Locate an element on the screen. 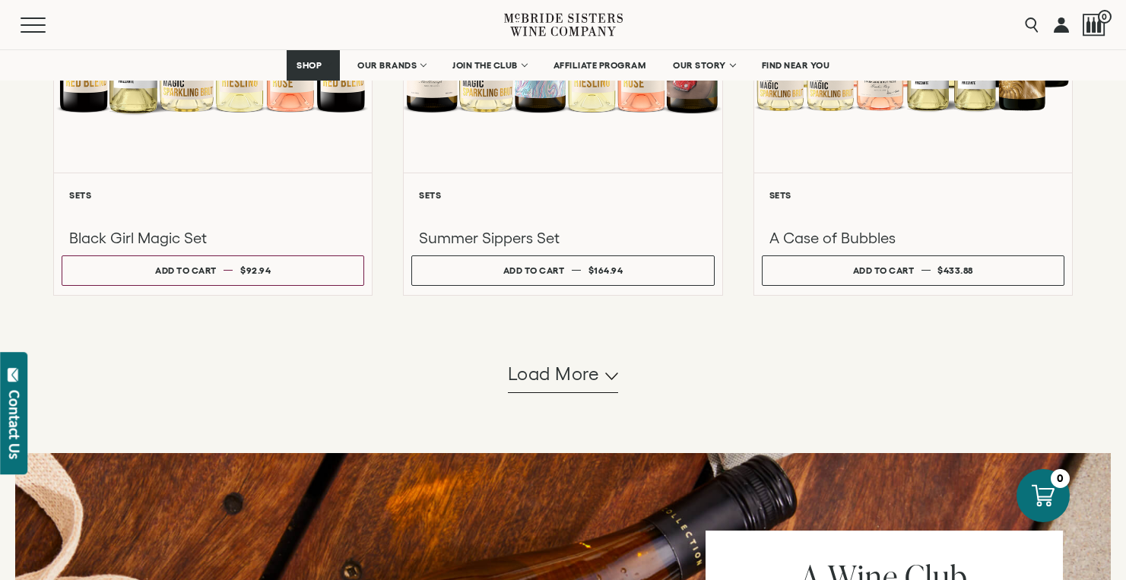 The height and width of the screenshot is (580, 1126). a: FIND NEAR YOU is located at coordinates (796, 65).